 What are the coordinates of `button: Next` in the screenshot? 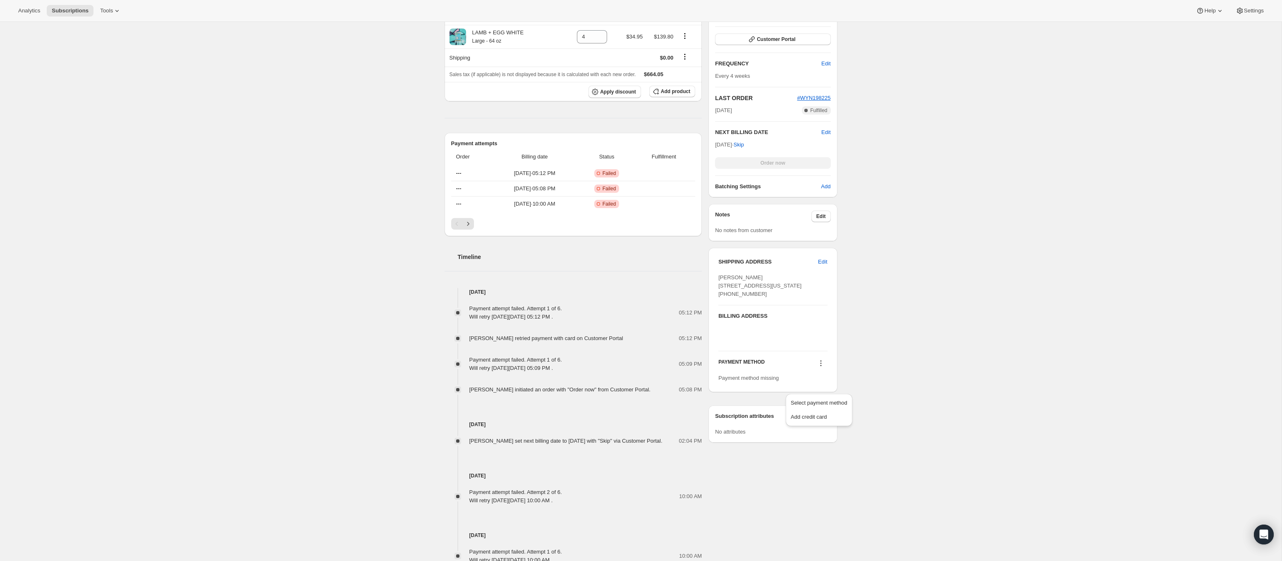 It's located at (468, 224).